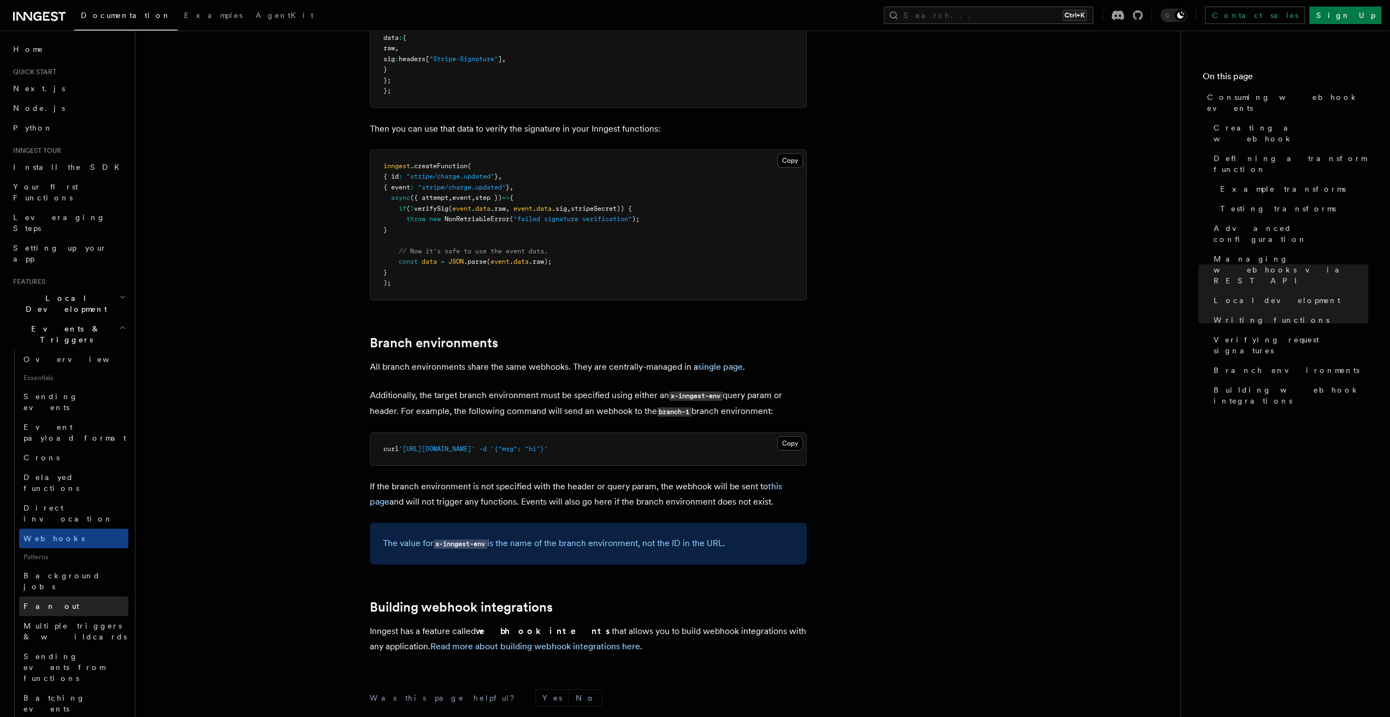 The width and height of the screenshot is (1390, 717). I want to click on span: Python, so click(33, 128).